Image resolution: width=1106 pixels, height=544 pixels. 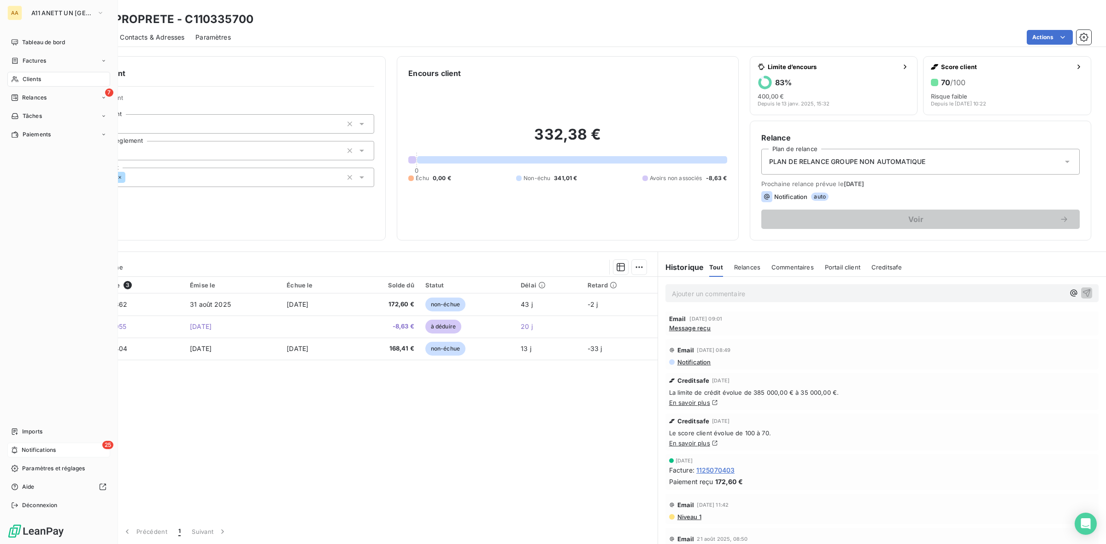 What do you see at coordinates (920, 219) in the screenshot?
I see `button: Voir` at bounding box center [920, 219].